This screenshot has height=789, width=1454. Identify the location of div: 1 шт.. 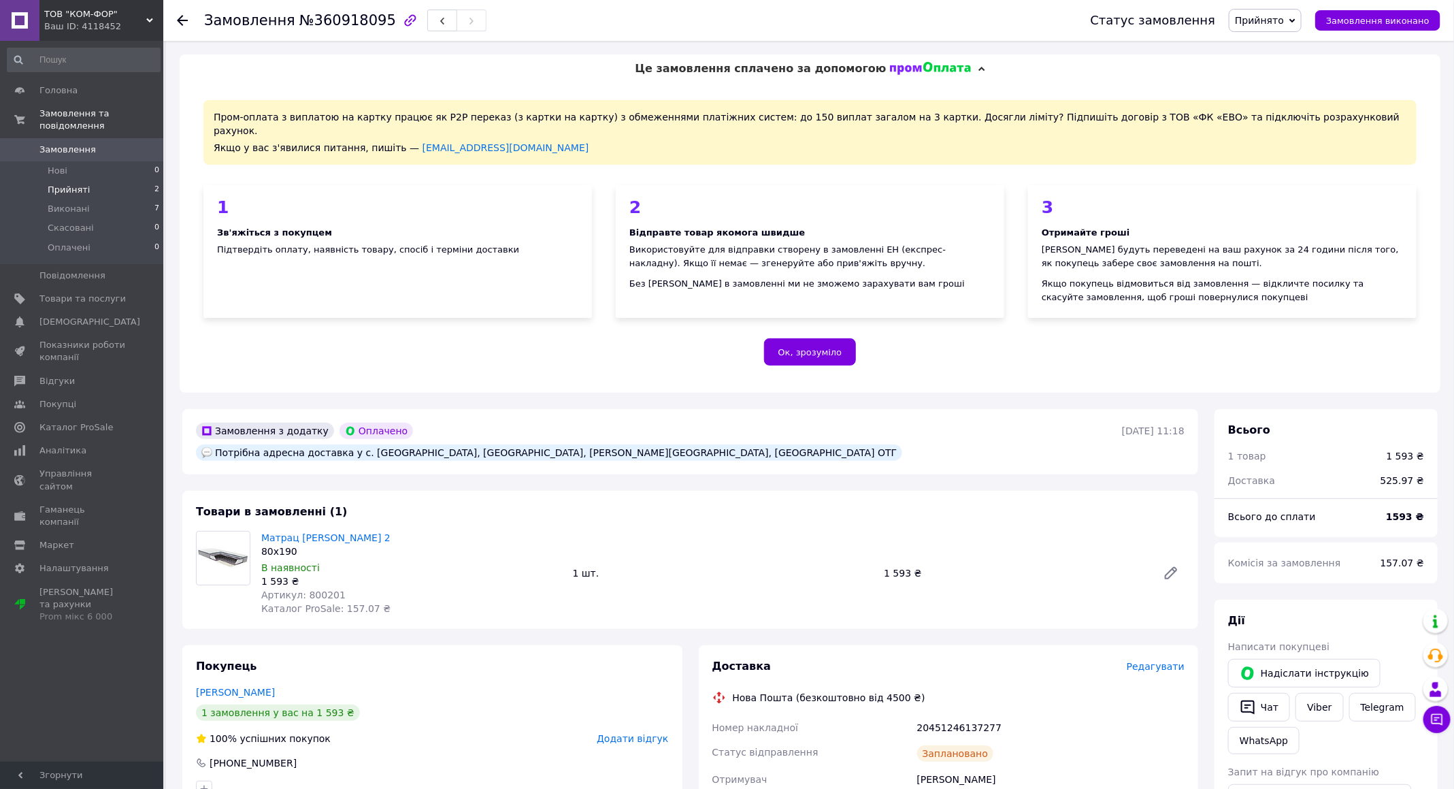
(723, 573).